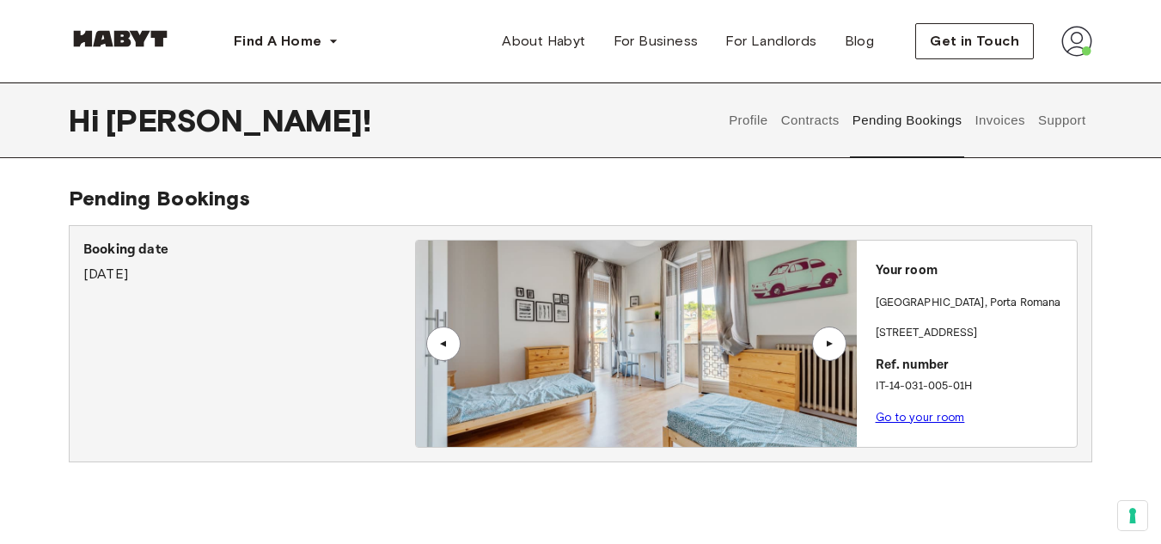  I want to click on p: Booking date, so click(249, 250).